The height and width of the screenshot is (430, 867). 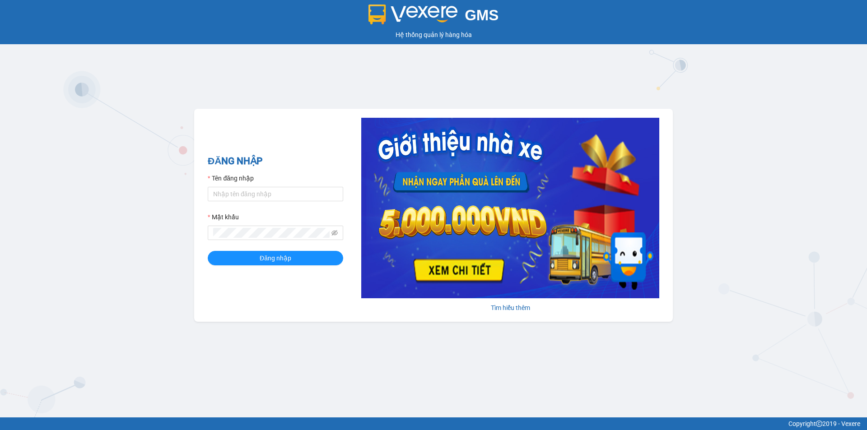 What do you see at coordinates (433, 424) in the screenshot?
I see `div: Copyright 2019 - Vexere` at bounding box center [433, 424].